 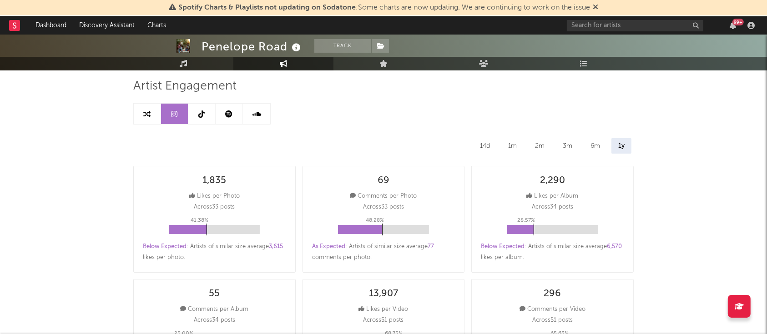 I want to click on div: Comments per Photo, so click(x=383, y=197).